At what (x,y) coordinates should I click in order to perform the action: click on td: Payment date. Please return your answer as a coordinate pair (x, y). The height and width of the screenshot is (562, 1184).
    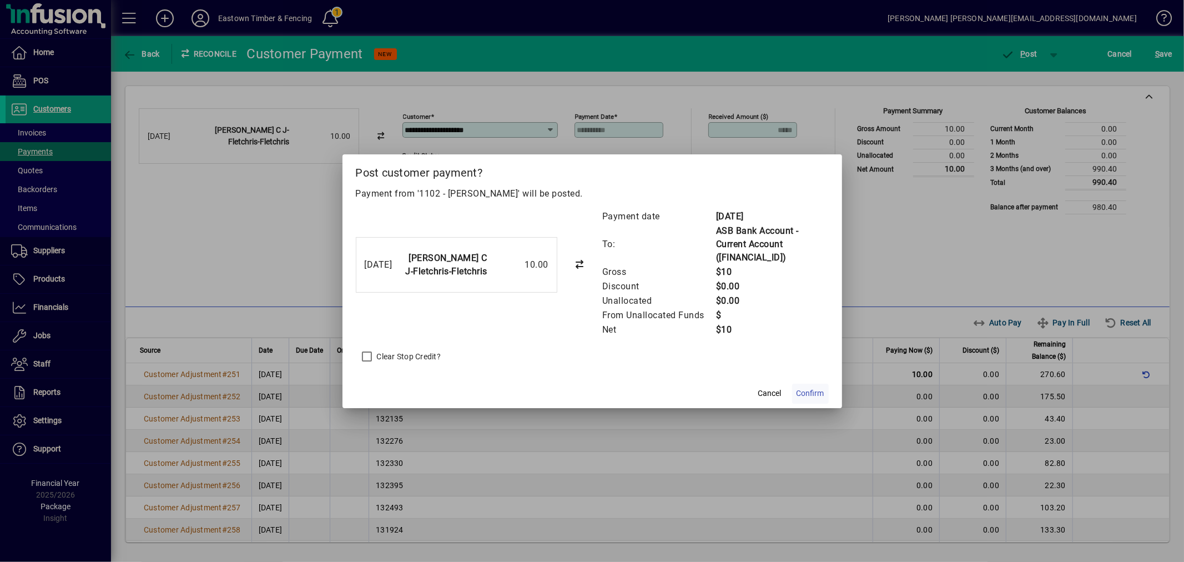
    Looking at the image, I should click on (658, 216).